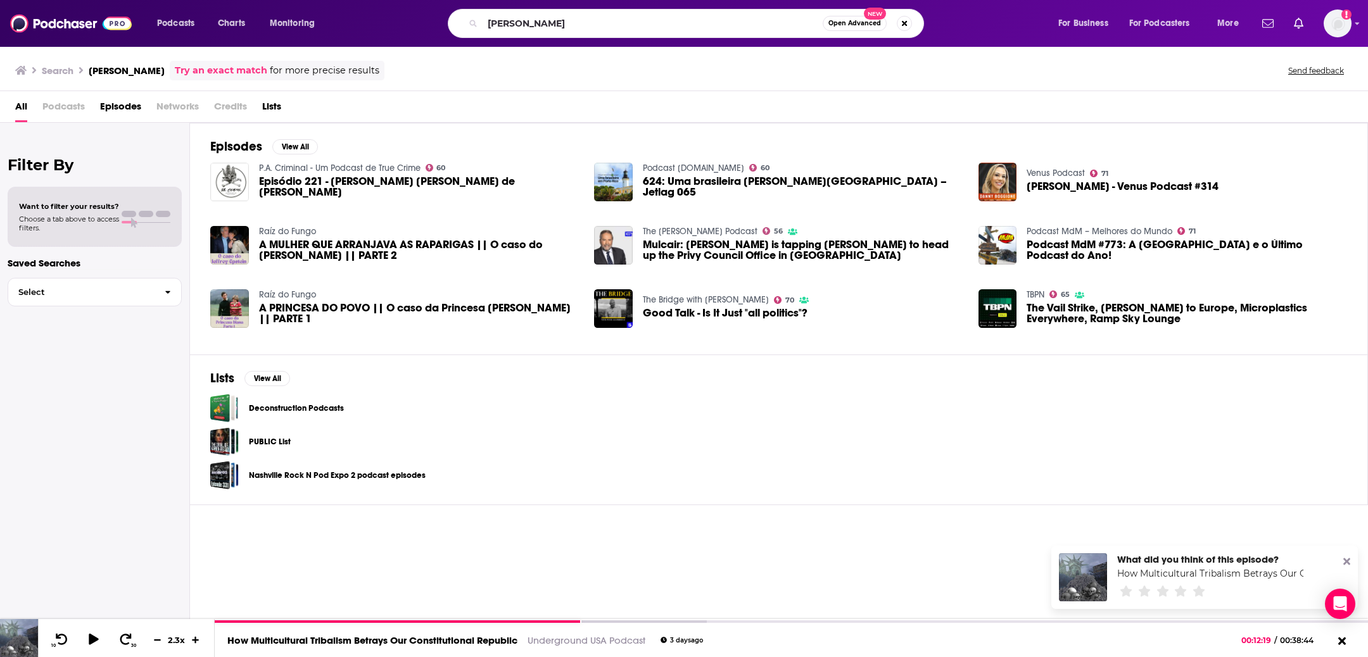 Image resolution: width=1368 pixels, height=657 pixels. I want to click on h2: Episodes, so click(236, 146).